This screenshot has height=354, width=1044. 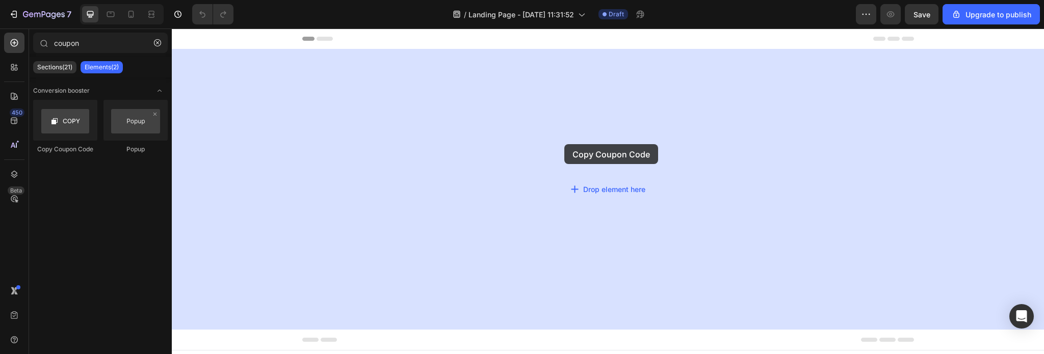 I want to click on button: 7, so click(x=40, y=14).